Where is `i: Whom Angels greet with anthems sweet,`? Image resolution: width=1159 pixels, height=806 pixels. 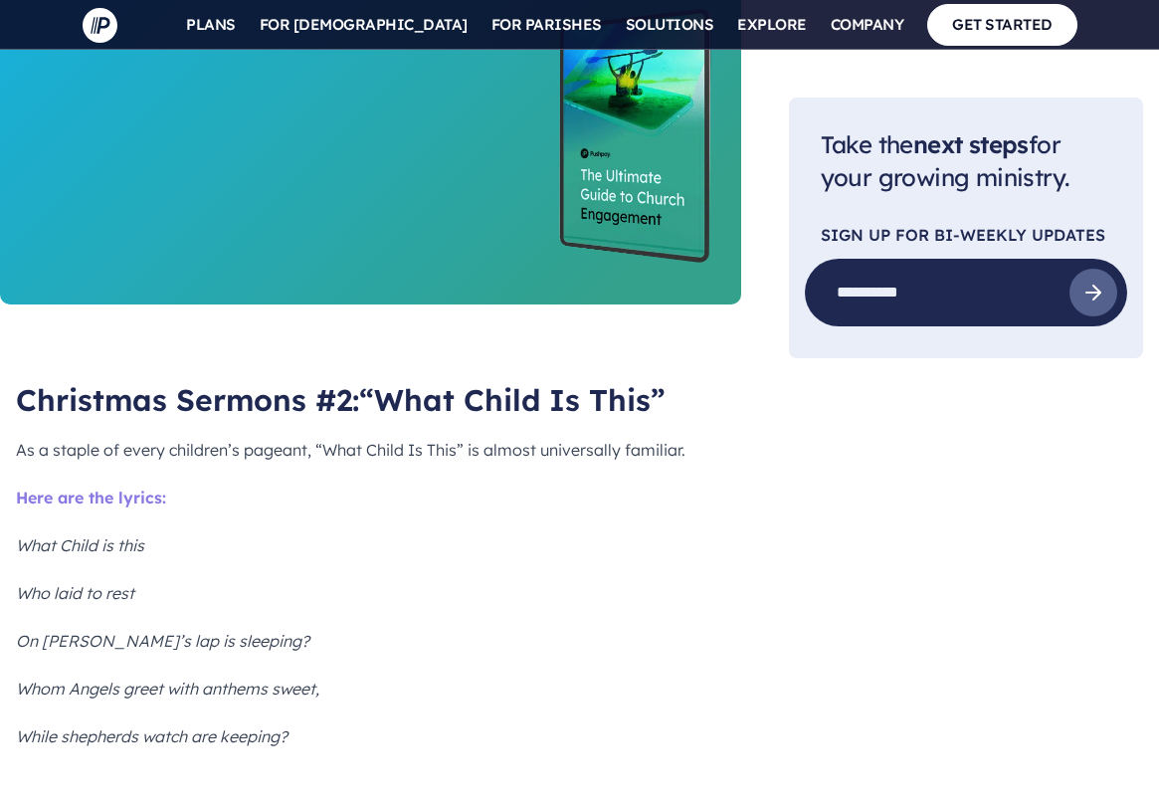
i: Whom Angels greet with anthems sweet, is located at coordinates (167, 688).